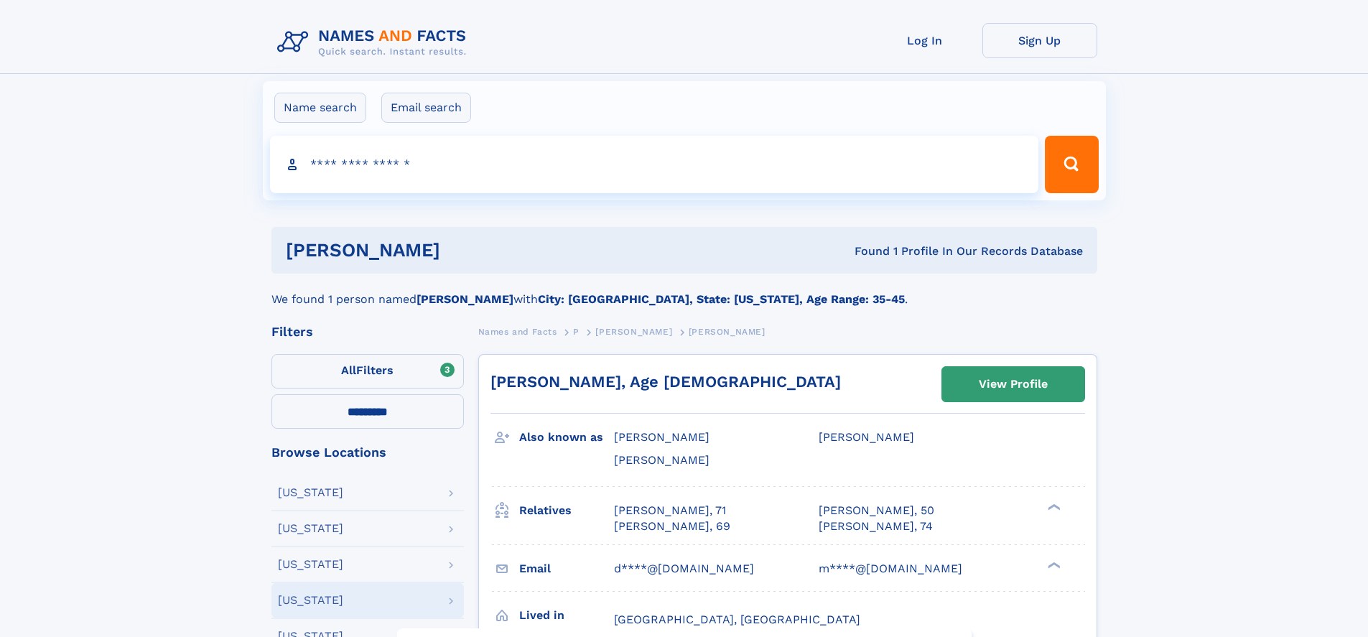  Describe the element at coordinates (1040, 40) in the screenshot. I see `a: Sign Up` at that location.